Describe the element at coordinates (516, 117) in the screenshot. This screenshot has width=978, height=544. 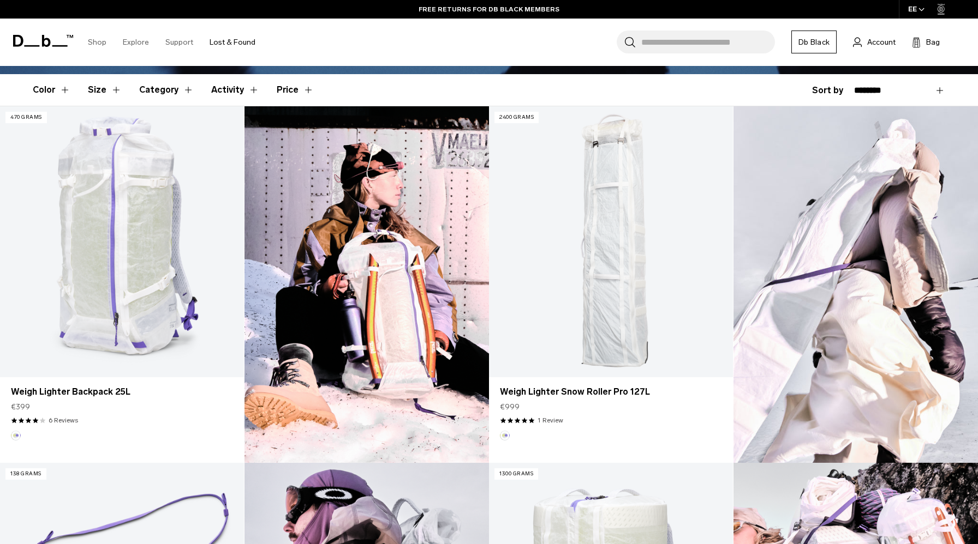
I see `p: 2400 grams` at that location.